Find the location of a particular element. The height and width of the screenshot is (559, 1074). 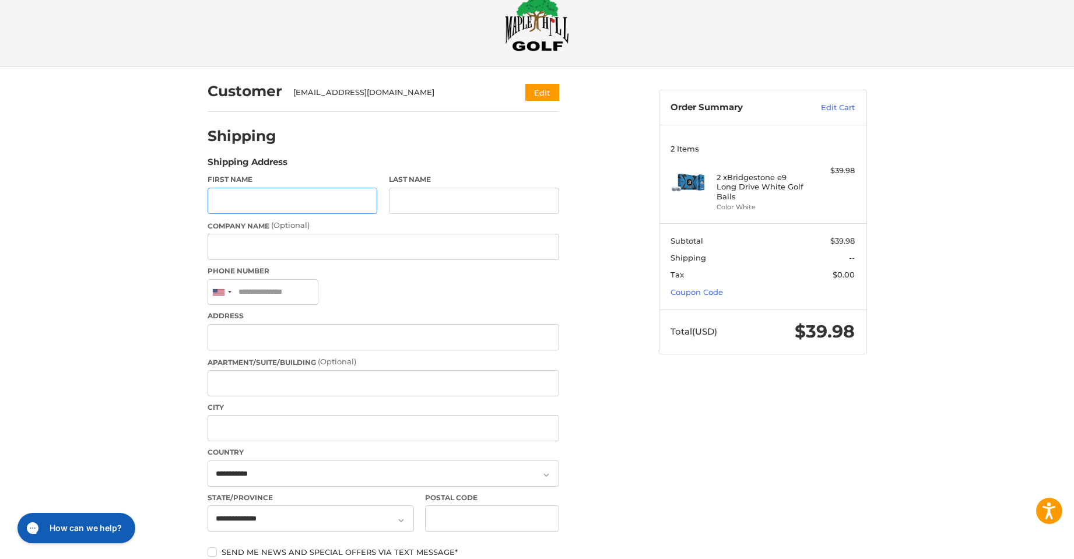

h2: Shipping is located at coordinates (242, 136).